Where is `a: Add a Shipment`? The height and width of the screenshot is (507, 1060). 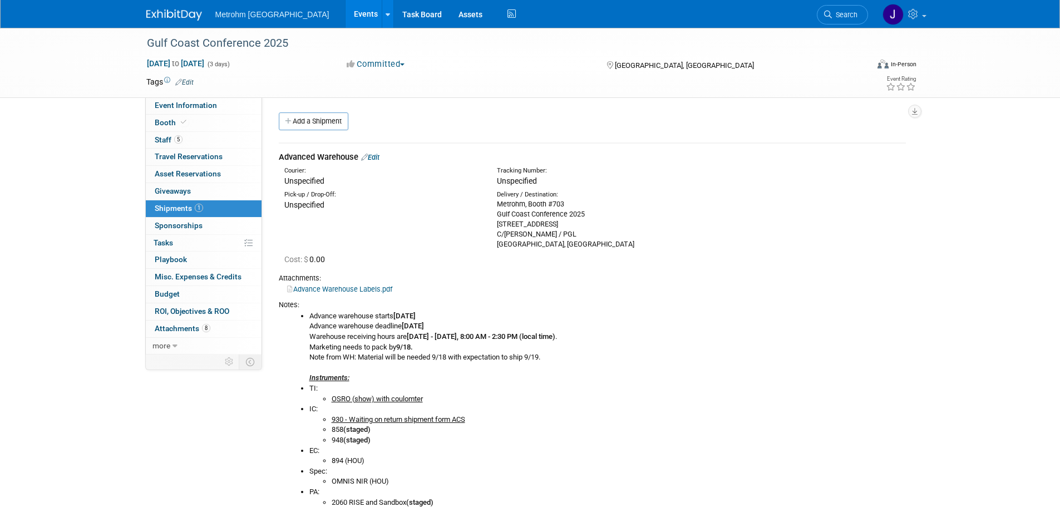
a: Add a Shipment is located at coordinates (313, 121).